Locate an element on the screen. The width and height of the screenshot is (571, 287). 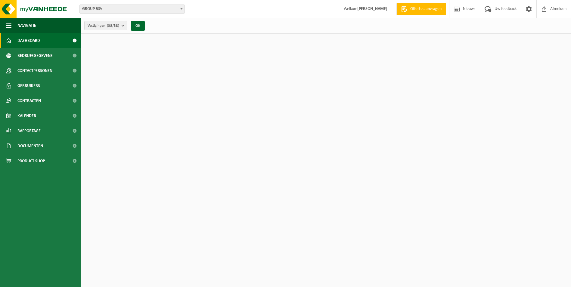
span: Gebruikers is located at coordinates (29, 86).